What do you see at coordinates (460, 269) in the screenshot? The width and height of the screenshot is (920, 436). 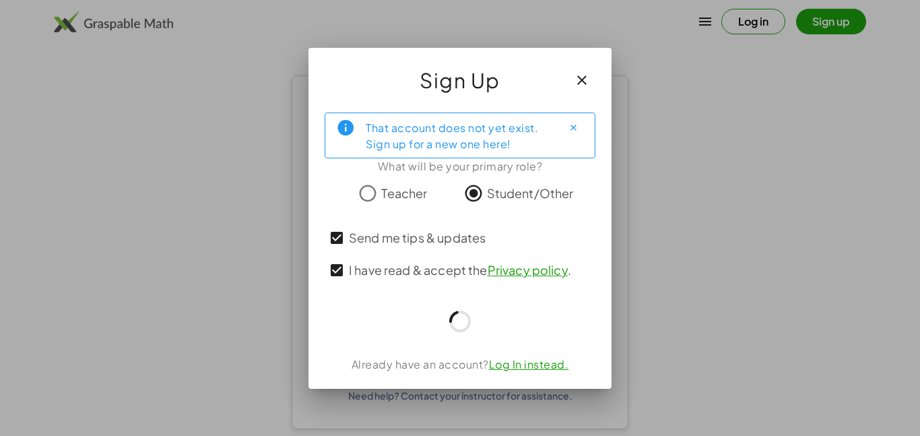 I see `span: I have read & accept the .` at bounding box center [460, 269].